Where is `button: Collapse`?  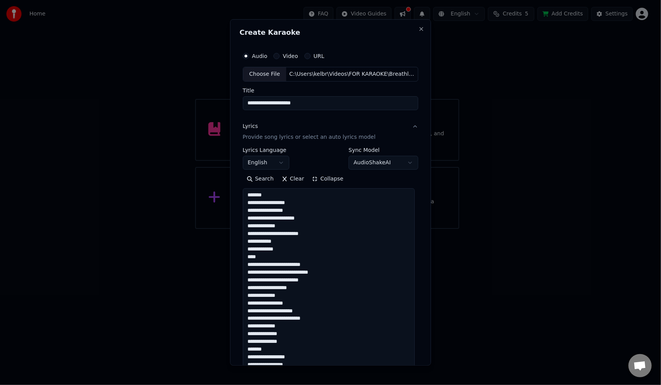
button: Collapse is located at coordinates (327, 179).